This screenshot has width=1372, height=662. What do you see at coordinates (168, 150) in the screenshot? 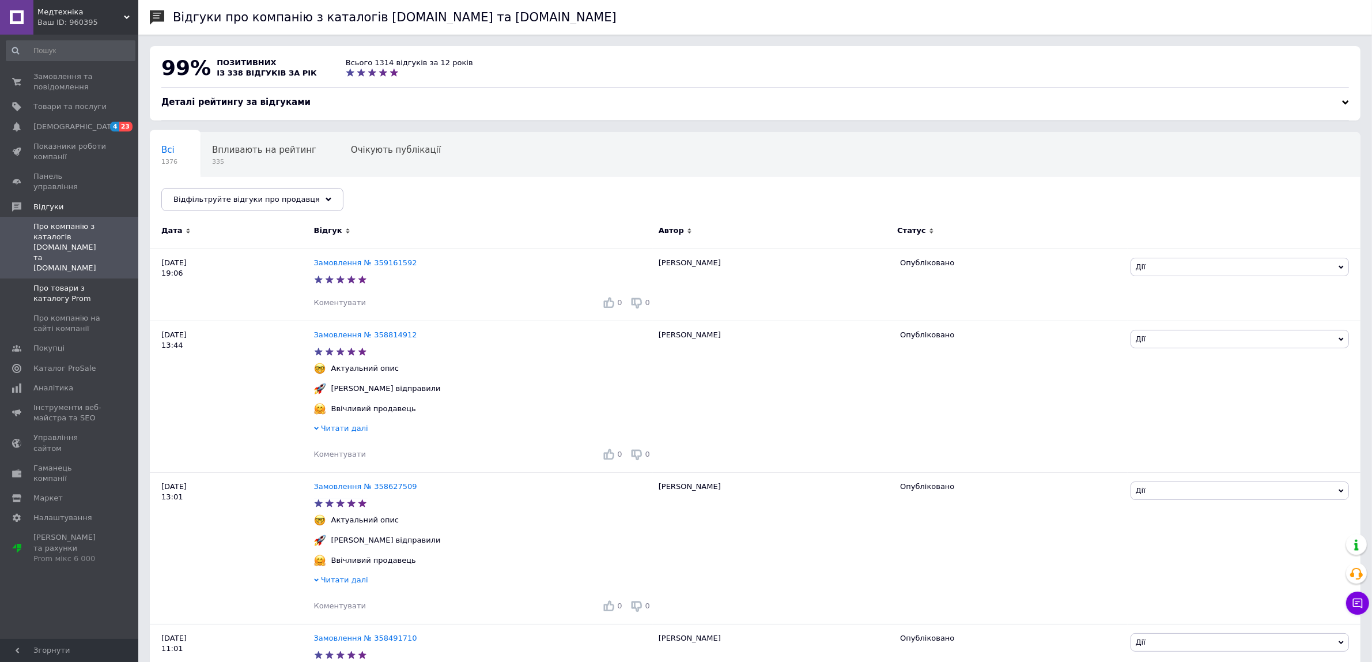
I see `span: Всі` at bounding box center [168, 150].